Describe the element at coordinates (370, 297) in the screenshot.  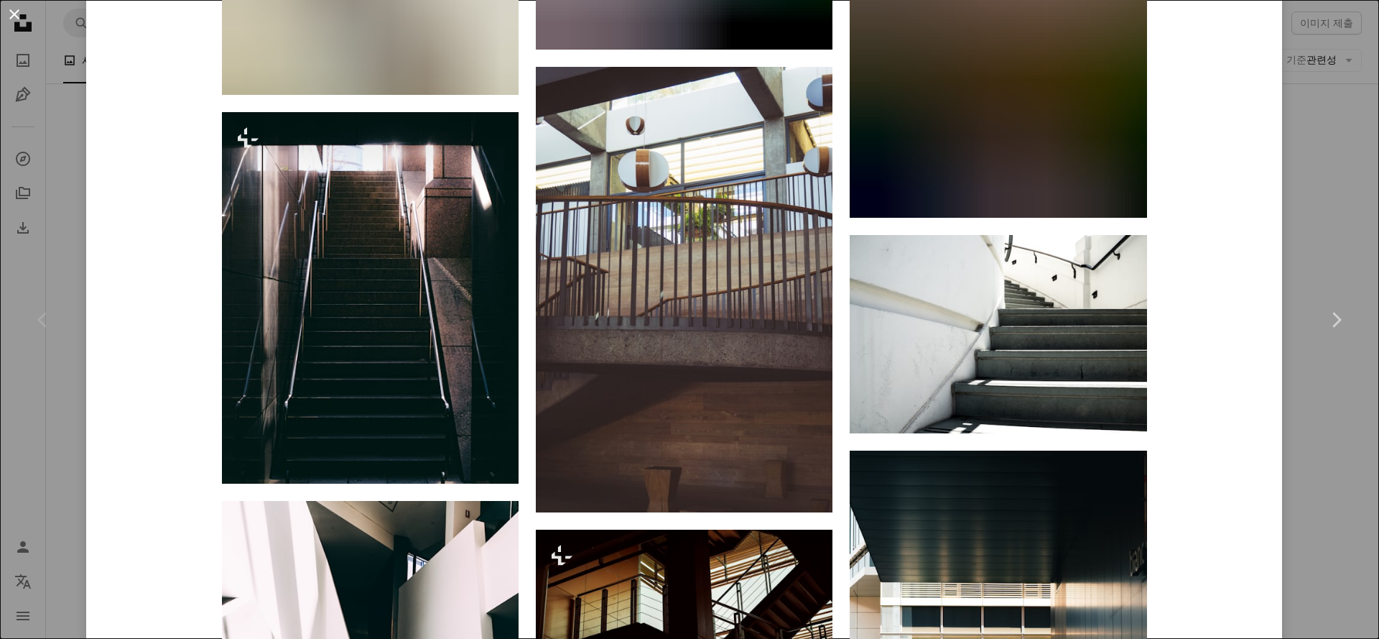
I see `a: 건물로 올라가는 계단 세트` at that location.